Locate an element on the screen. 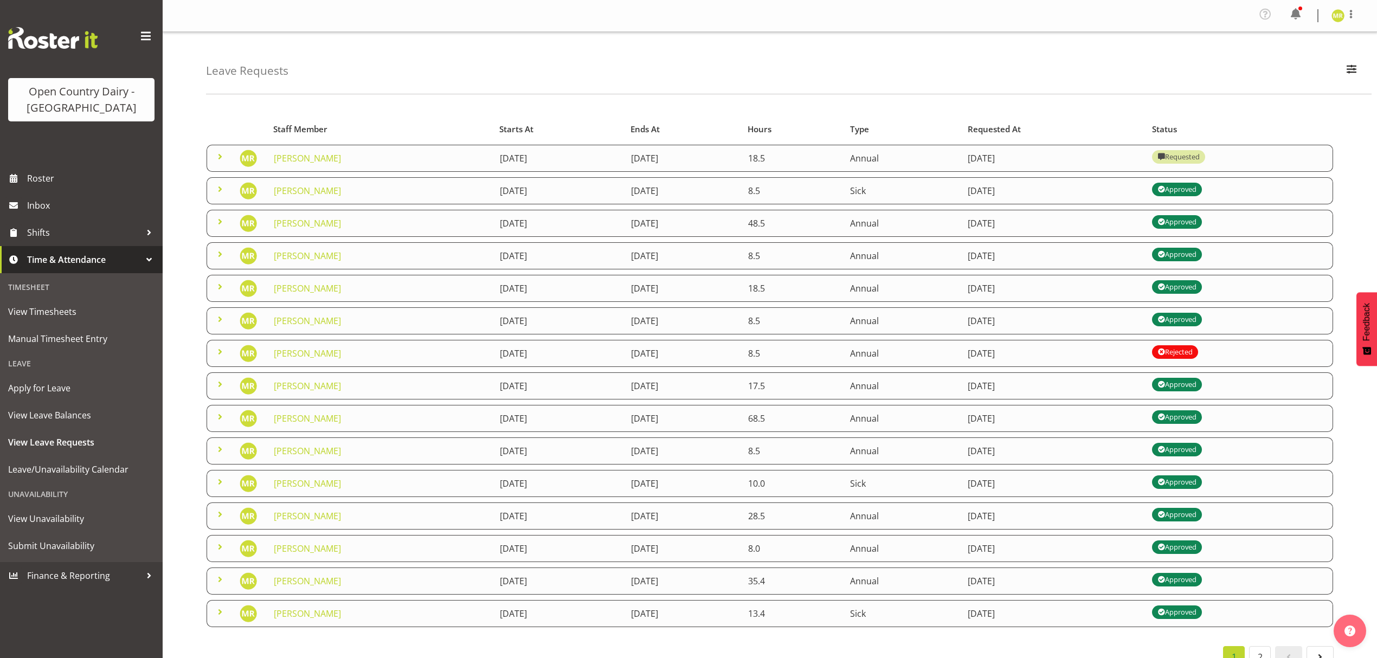  div: Status is located at coordinates (1240, 129).